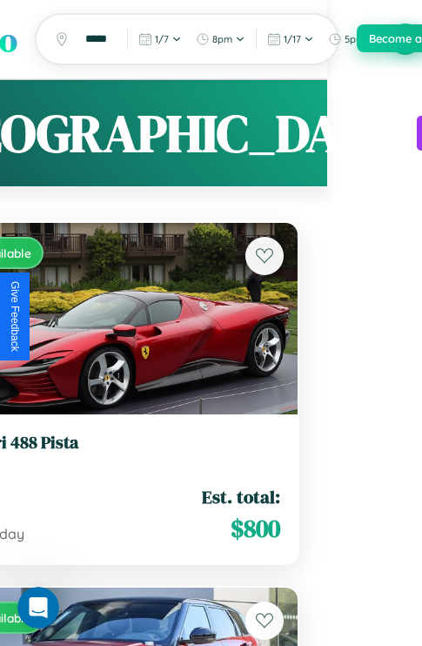 This screenshot has height=646, width=422. What do you see at coordinates (160, 39) in the screenshot?
I see `button: 1/7` at bounding box center [160, 39].